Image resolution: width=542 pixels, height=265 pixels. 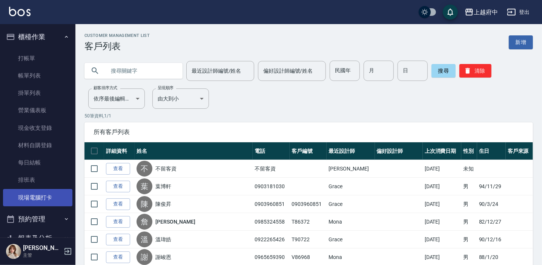 I want to click on td: 90/12/16, so click(x=491, y=240).